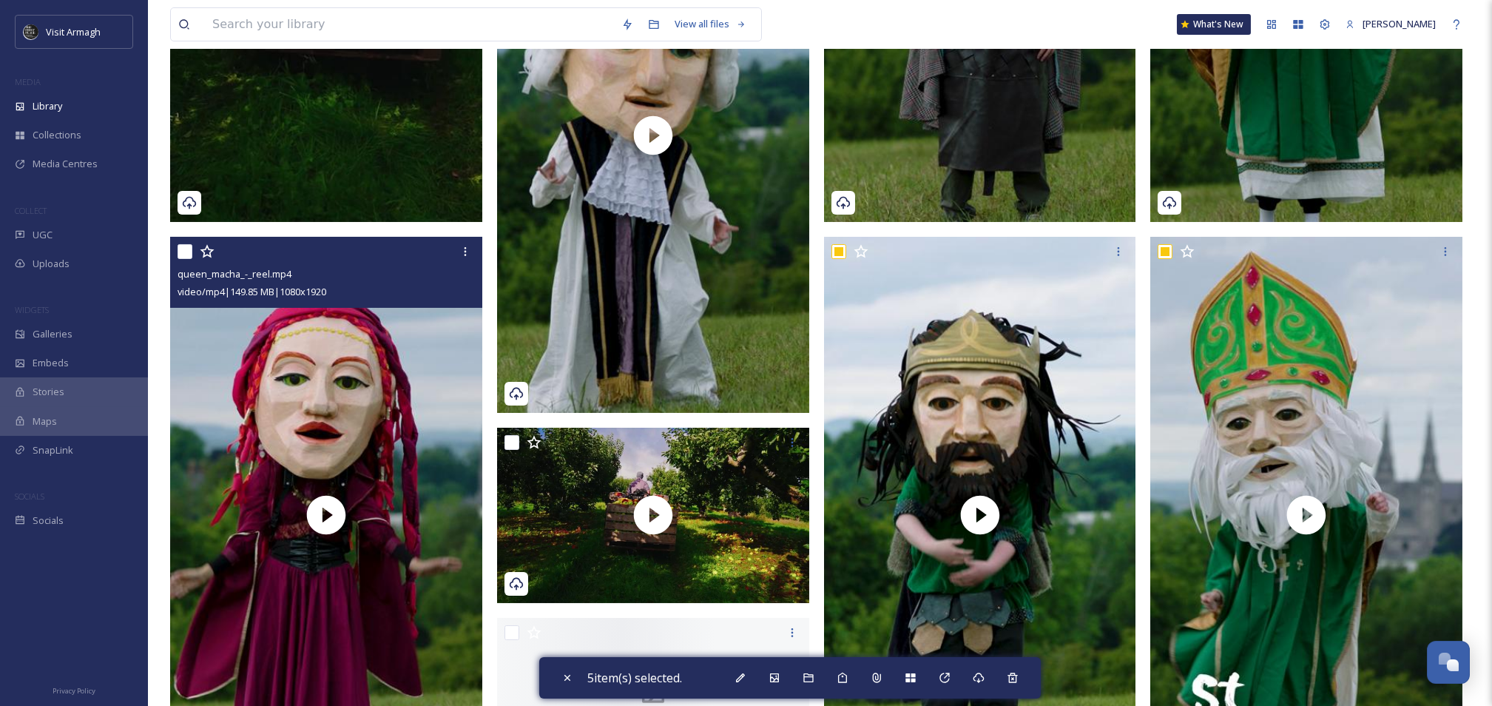 Image resolution: width=1492 pixels, height=706 pixels. I want to click on span: Media Centres, so click(65, 163).